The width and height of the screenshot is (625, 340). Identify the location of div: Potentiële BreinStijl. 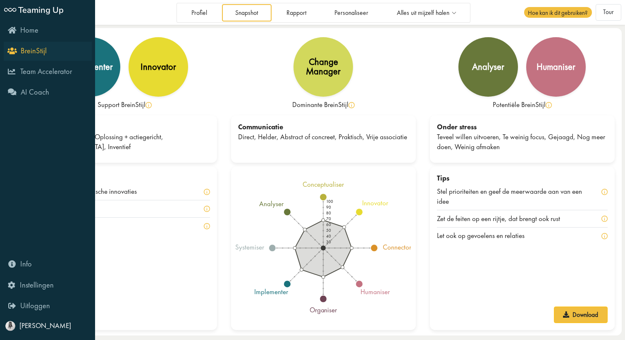
(522, 105).